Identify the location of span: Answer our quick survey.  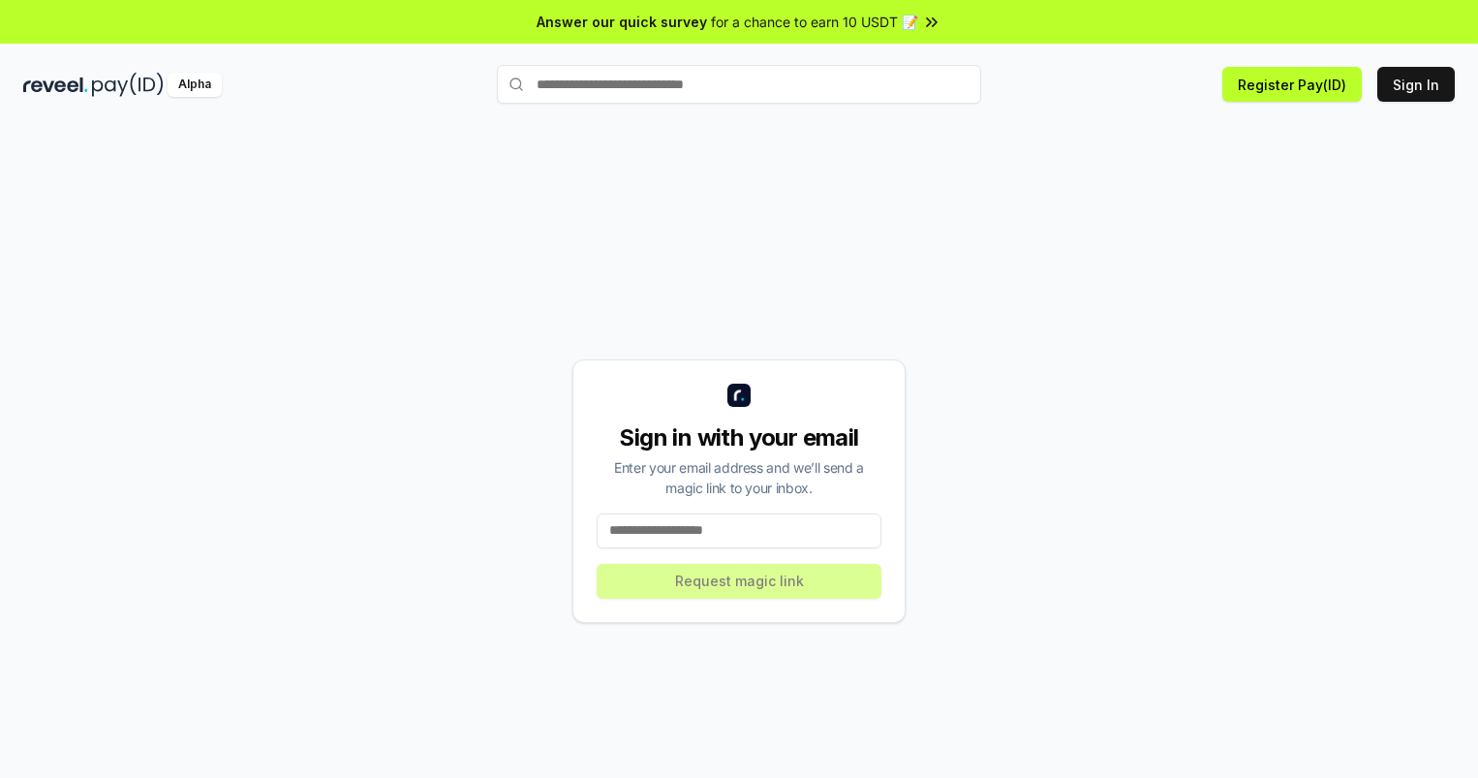
(622, 21).